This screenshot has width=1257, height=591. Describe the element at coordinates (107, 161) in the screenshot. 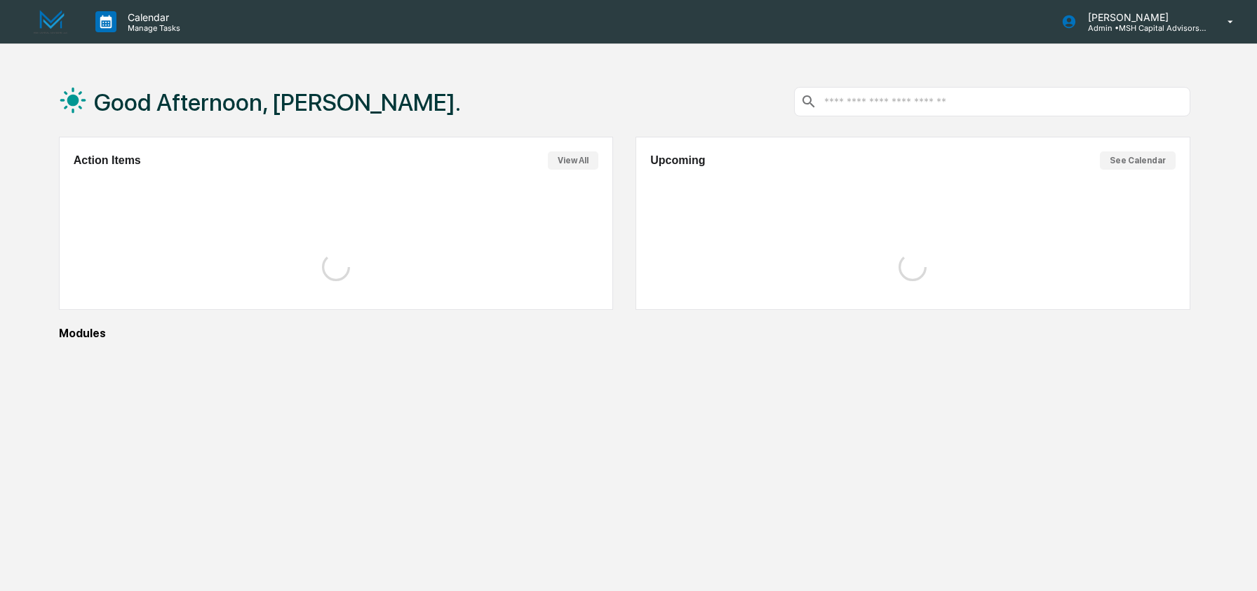

I see `h2: Action Items` at that location.